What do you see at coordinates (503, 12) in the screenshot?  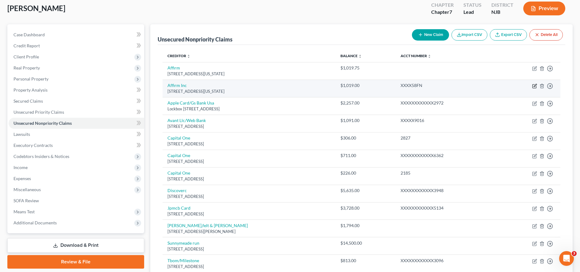 I see `div: NJB` at bounding box center [503, 12].